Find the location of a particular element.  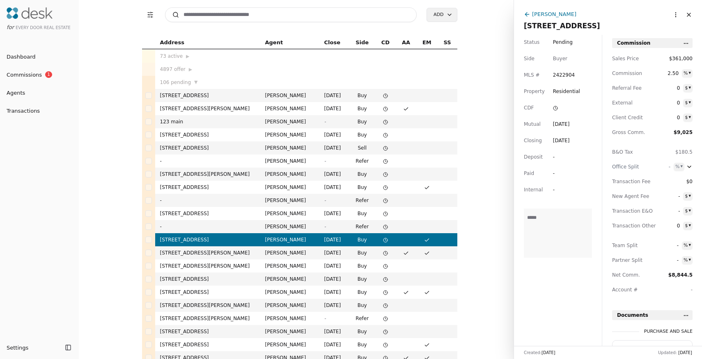

span: Client Credit is located at coordinates (630, 118).